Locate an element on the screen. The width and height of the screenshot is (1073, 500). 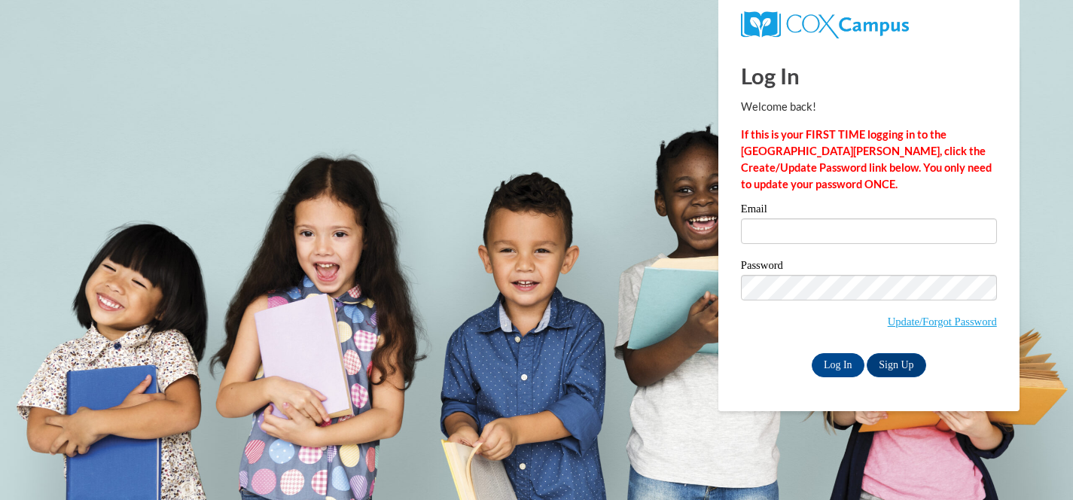
a: Update/Forgot Password is located at coordinates (942, 321).